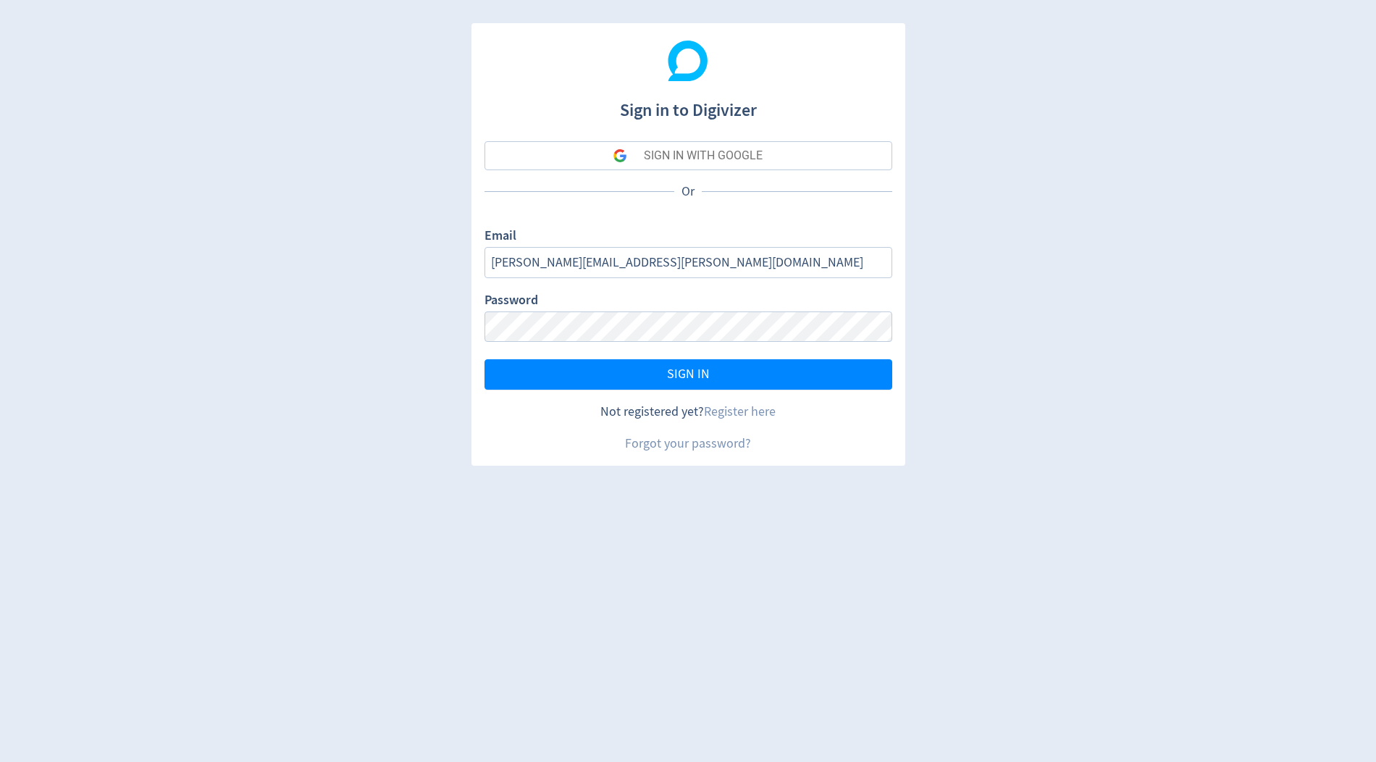 This screenshot has height=762, width=1376. What do you see at coordinates (500, 237) in the screenshot?
I see `label: Email` at bounding box center [500, 237].